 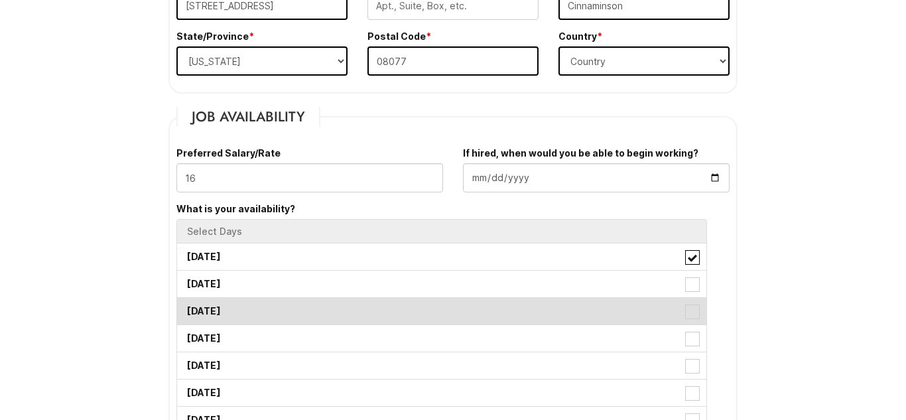 What do you see at coordinates (441, 231) in the screenshot?
I see `h5: Select Days` at bounding box center [441, 231].